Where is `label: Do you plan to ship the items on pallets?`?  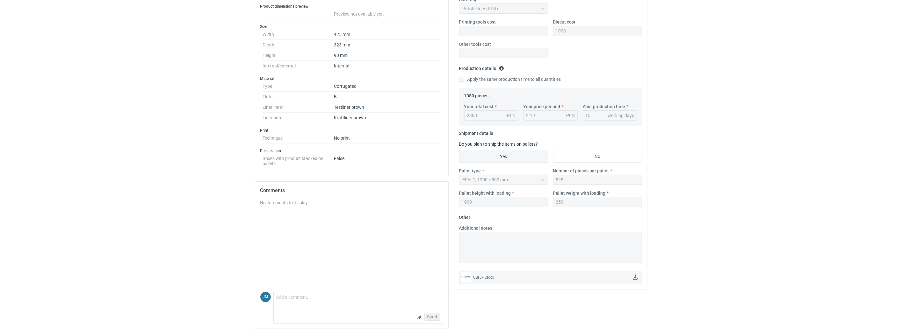 label: Do you plan to ship the items on pallets? is located at coordinates (498, 144).